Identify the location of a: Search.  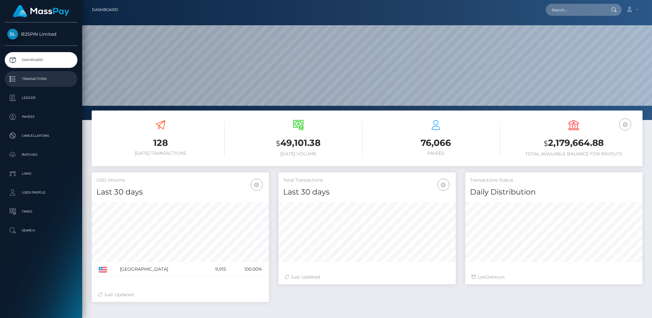
(41, 231).